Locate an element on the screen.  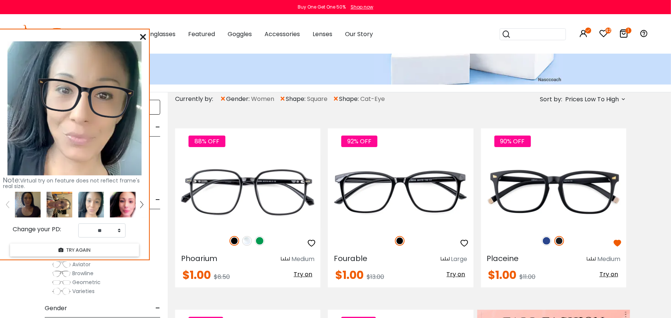
span: Square is located at coordinates (317, 99).